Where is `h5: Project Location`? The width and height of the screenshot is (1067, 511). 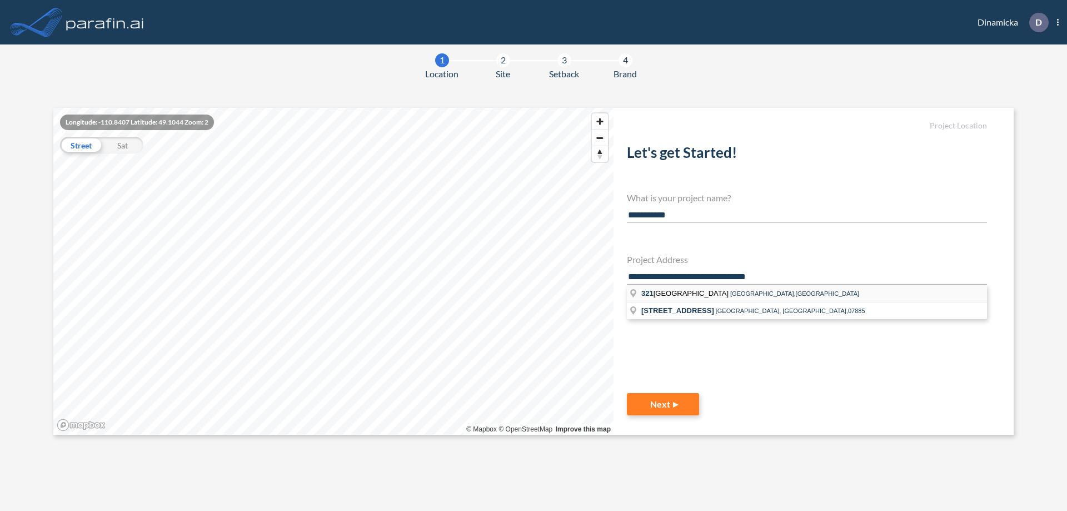
h5: Project Location is located at coordinates (807, 126).